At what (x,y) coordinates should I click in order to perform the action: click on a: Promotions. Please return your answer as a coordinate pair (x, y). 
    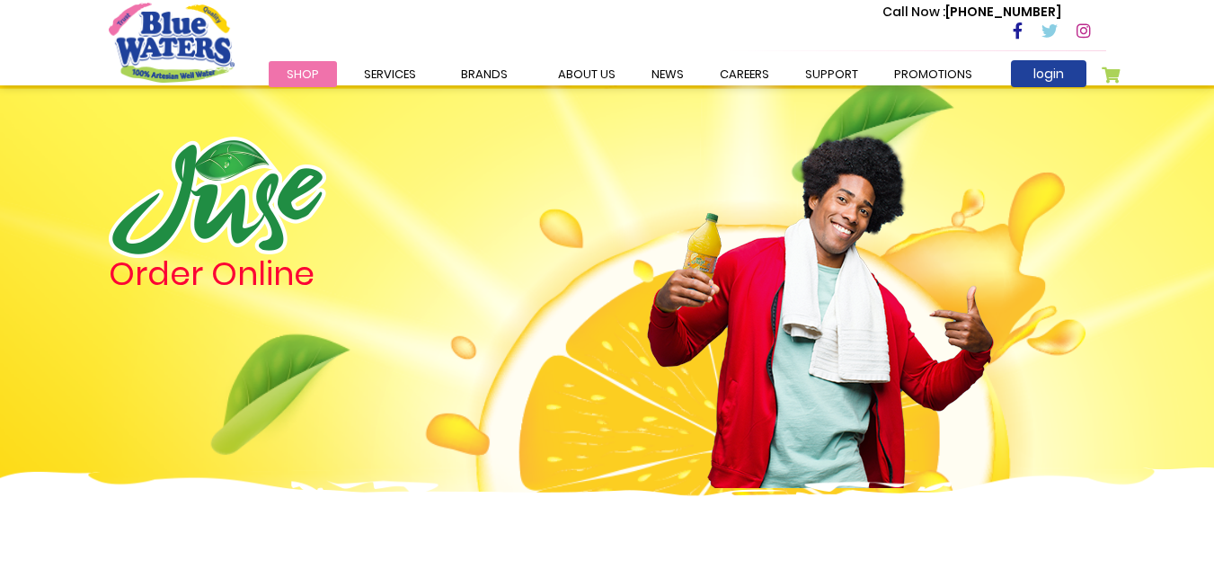
    Looking at the image, I should click on (933, 74).